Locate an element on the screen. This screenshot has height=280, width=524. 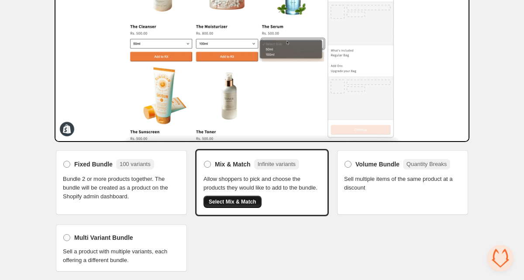
span: Allow shoppers to pick and choose the products they would like to add to the bundle. is located at coordinates (262, 183).